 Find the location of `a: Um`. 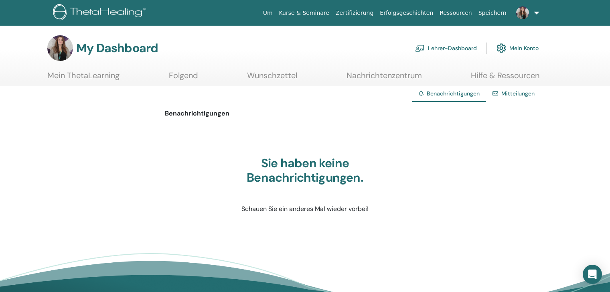

a: Um is located at coordinates (268, 13).